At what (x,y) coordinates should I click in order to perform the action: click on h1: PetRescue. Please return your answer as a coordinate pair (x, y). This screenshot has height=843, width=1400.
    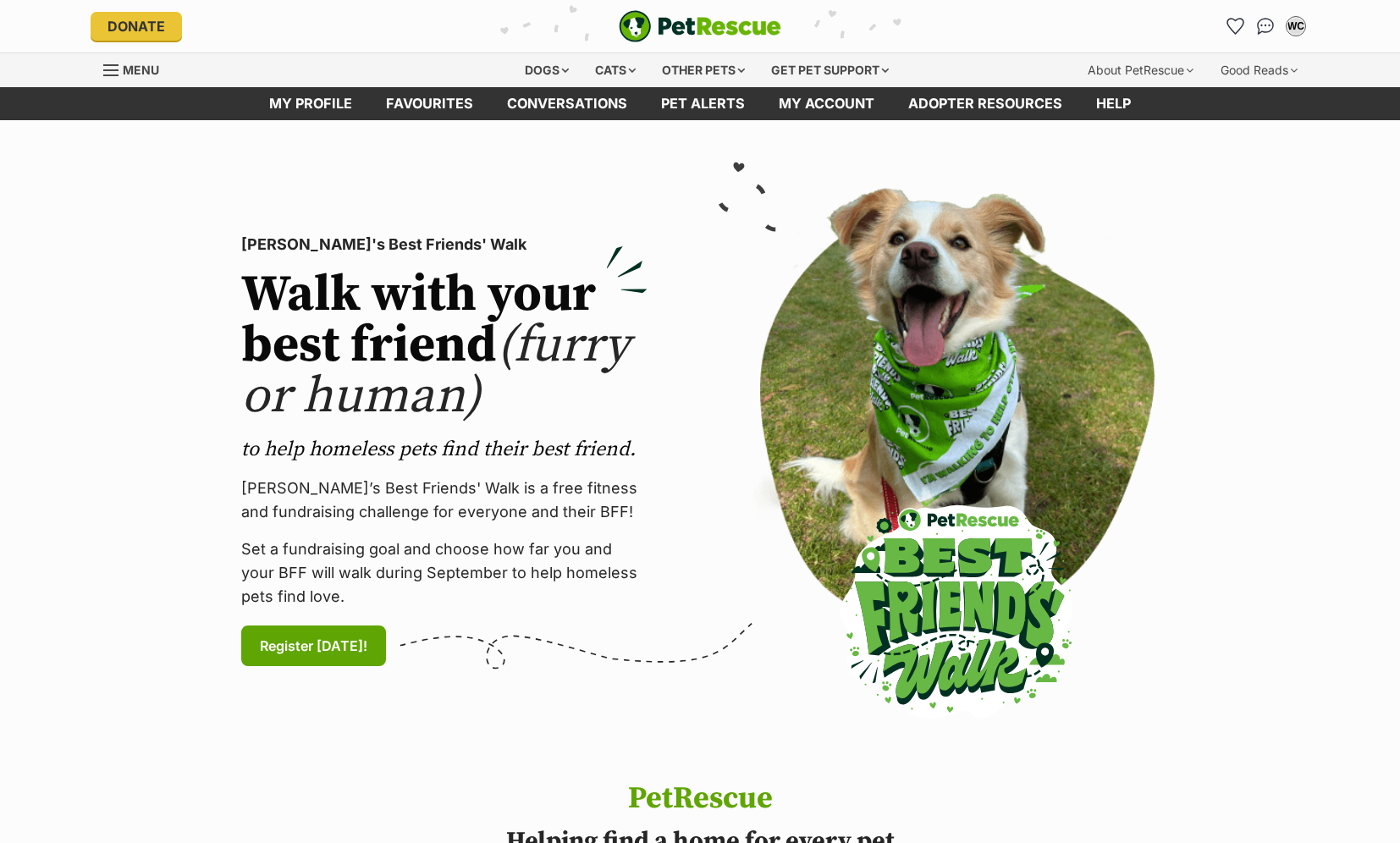
    Looking at the image, I should click on (700, 799).